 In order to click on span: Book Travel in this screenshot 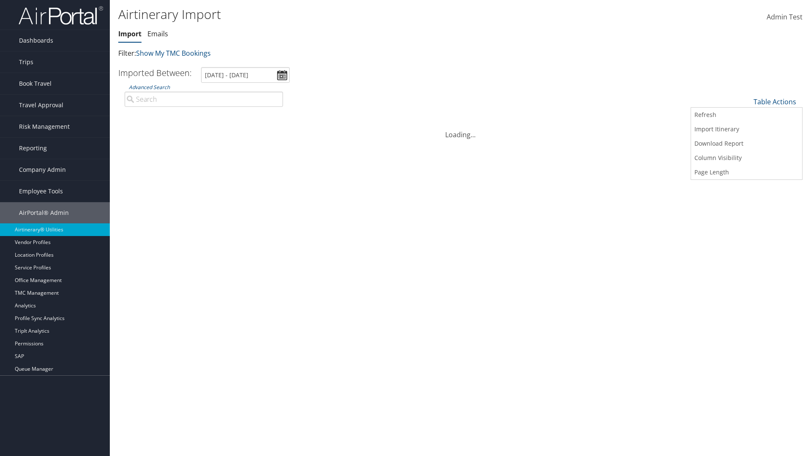, I will do `click(35, 84)`.